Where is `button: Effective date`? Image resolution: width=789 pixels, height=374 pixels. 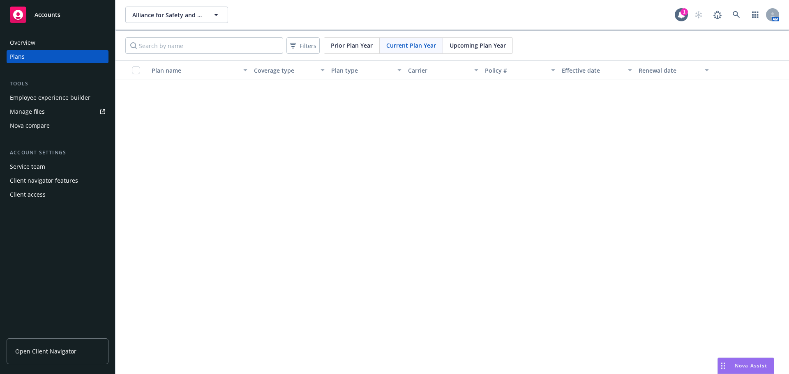 button: Effective date is located at coordinates (596, 70).